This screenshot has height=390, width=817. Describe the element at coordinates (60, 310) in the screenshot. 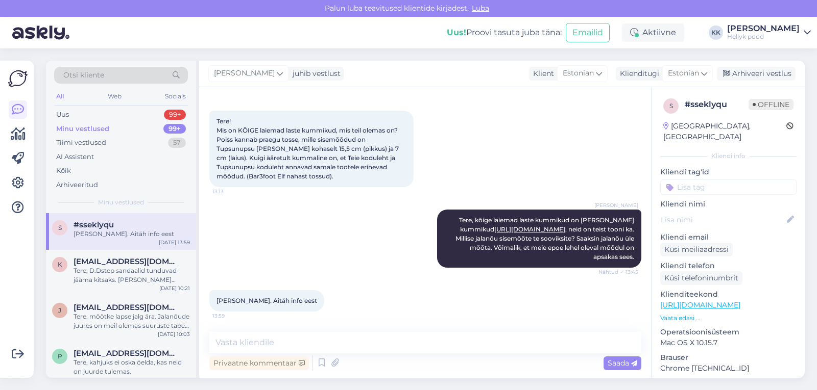

I see `span: j` at that location.